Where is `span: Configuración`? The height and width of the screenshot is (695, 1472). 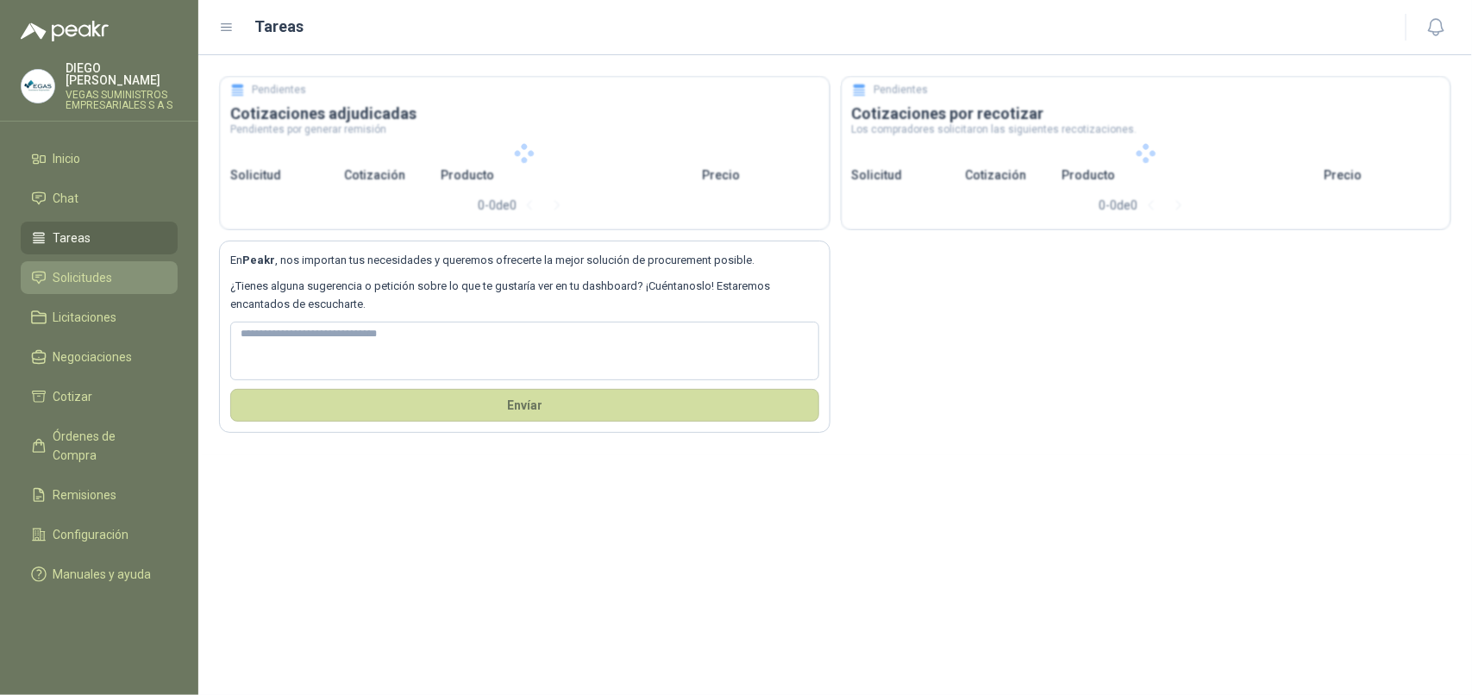
span: Configuración is located at coordinates (91, 535).